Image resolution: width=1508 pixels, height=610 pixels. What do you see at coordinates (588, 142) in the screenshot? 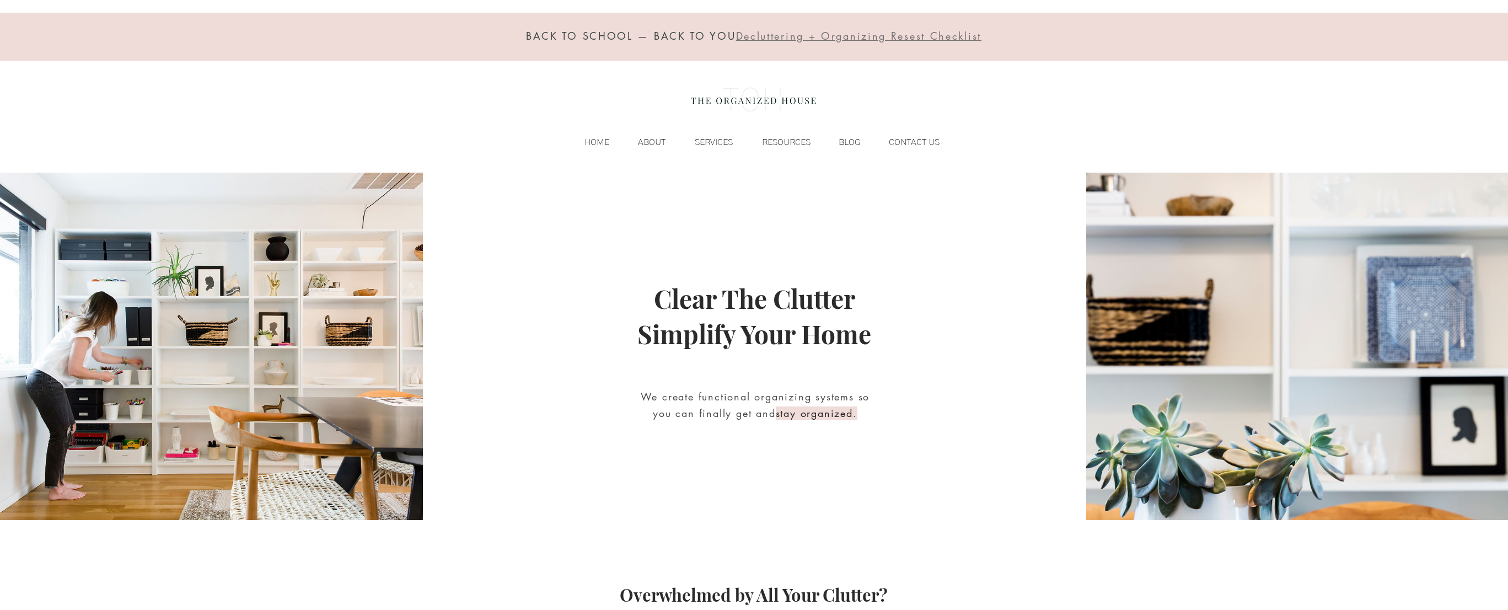
I see `a: HOME` at bounding box center [588, 142].